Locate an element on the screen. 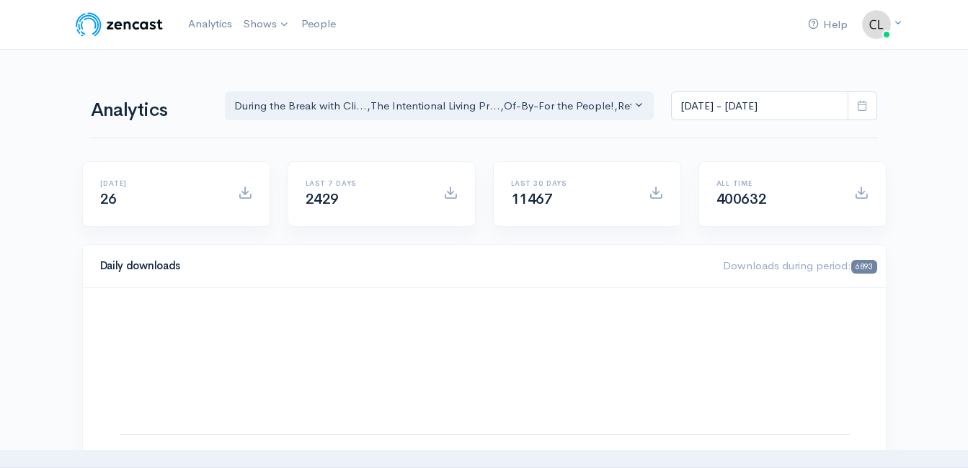 The image size is (968, 468). img: ZenCast Logo is located at coordinates (119, 25).